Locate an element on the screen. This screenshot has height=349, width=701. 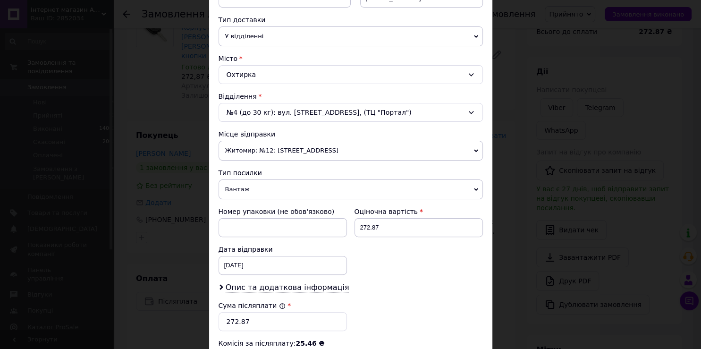
div: Комісія за післяплату: is located at coordinates (351, 343).